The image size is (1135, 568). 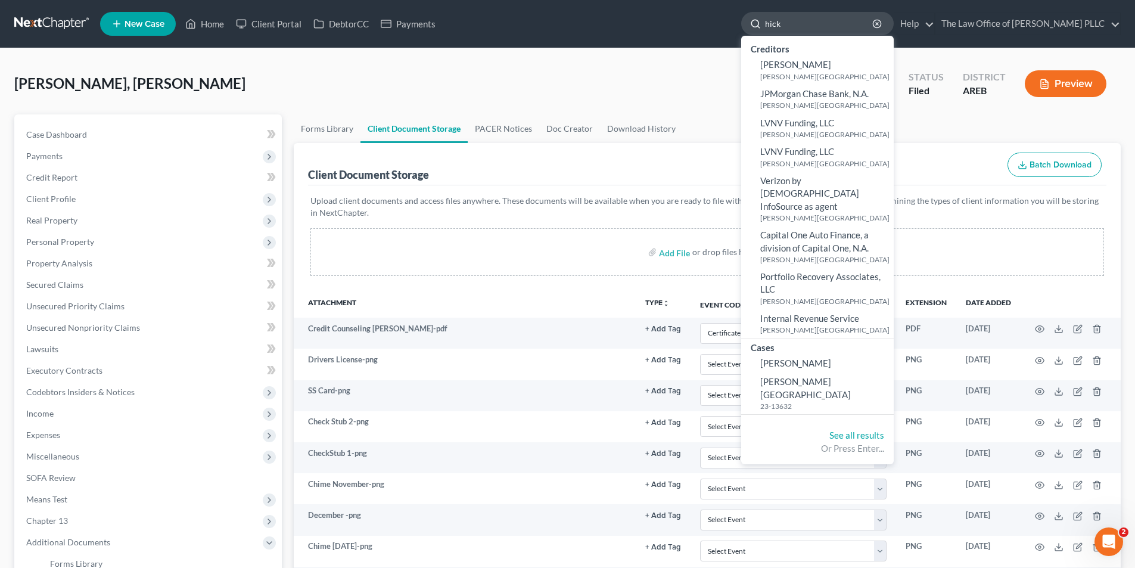 I want to click on th: Extension, so click(x=926, y=304).